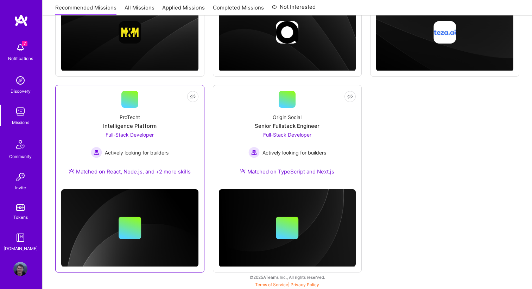 This screenshot has height=289, width=532. I want to click on a: Completed Missions, so click(238, 9).